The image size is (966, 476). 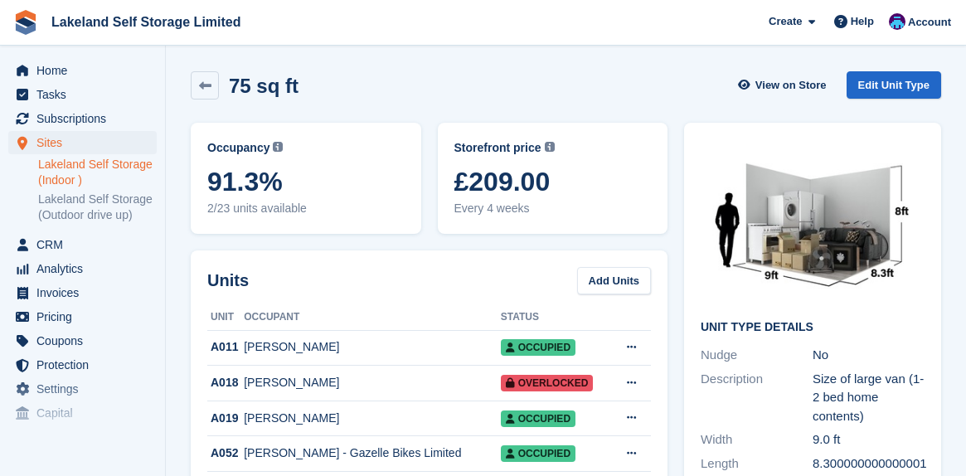 What do you see at coordinates (228, 280) in the screenshot?
I see `h2: Units` at bounding box center [228, 280].